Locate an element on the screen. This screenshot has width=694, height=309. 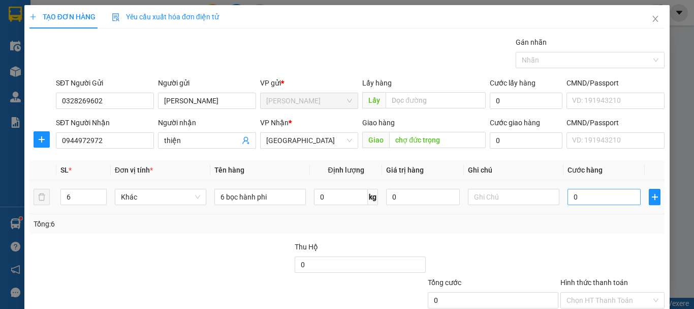
input: Cước lấy hàng is located at coordinates (526, 101).